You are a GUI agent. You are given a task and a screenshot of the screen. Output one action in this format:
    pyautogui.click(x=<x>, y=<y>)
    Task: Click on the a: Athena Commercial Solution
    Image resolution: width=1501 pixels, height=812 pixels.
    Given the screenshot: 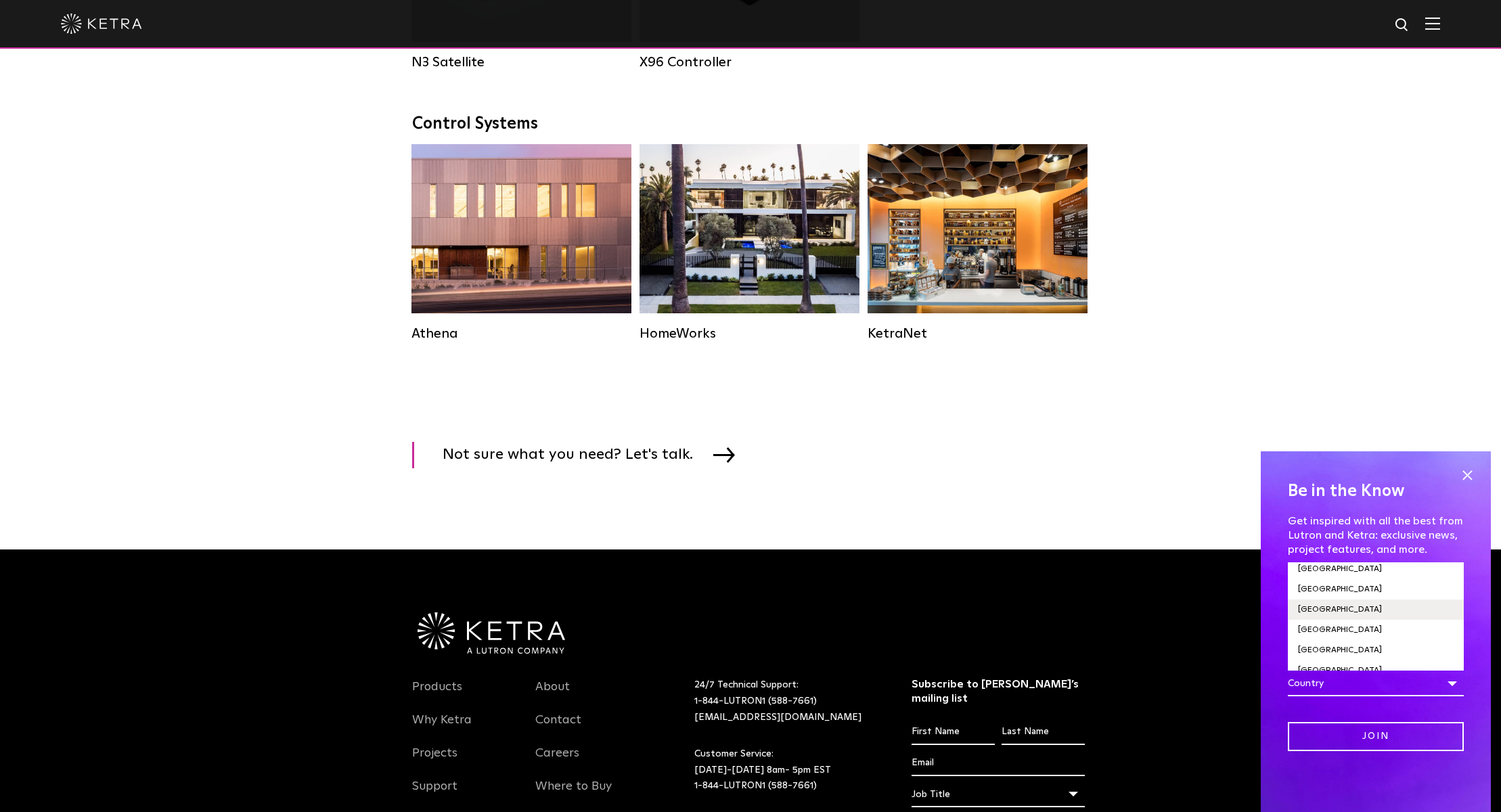 What is the action you would take?
    pyautogui.click(x=521, y=242)
    